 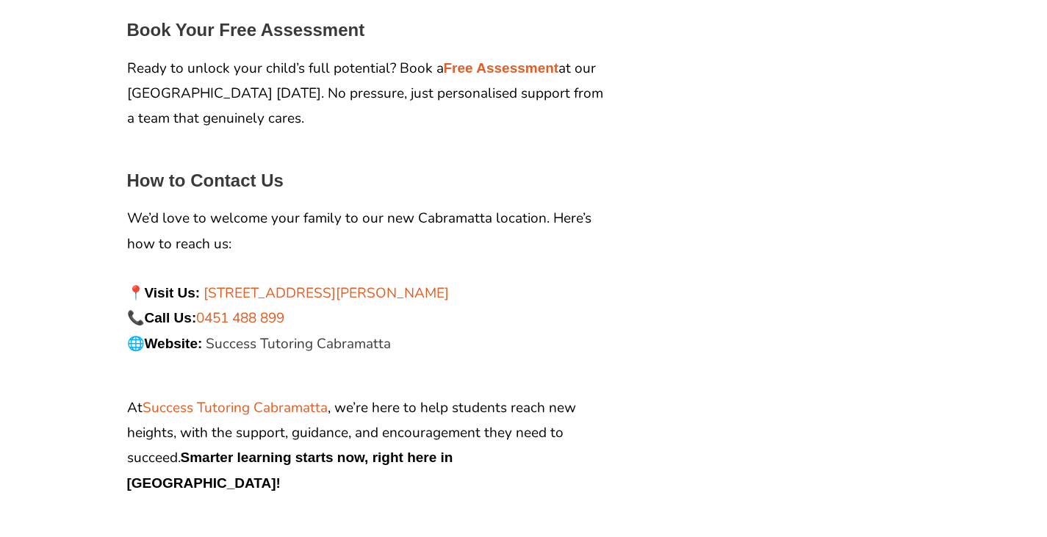 I want to click on strong: Call Us:, so click(x=170, y=317).